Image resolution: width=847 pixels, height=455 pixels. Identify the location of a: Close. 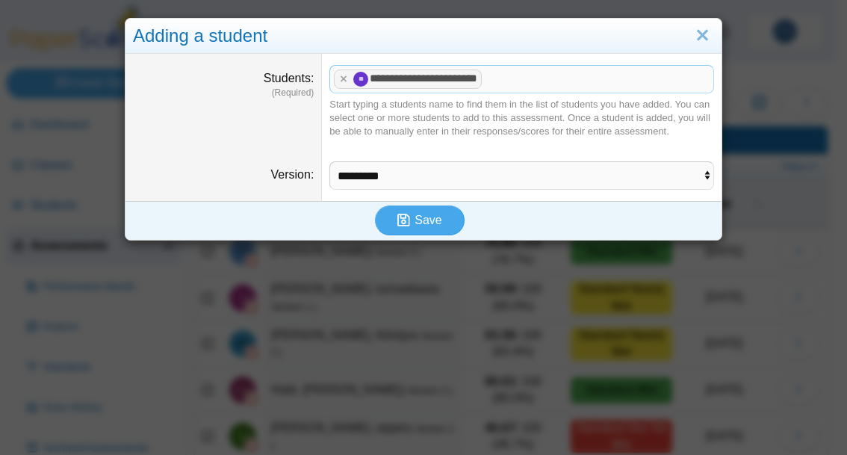
(702, 36).